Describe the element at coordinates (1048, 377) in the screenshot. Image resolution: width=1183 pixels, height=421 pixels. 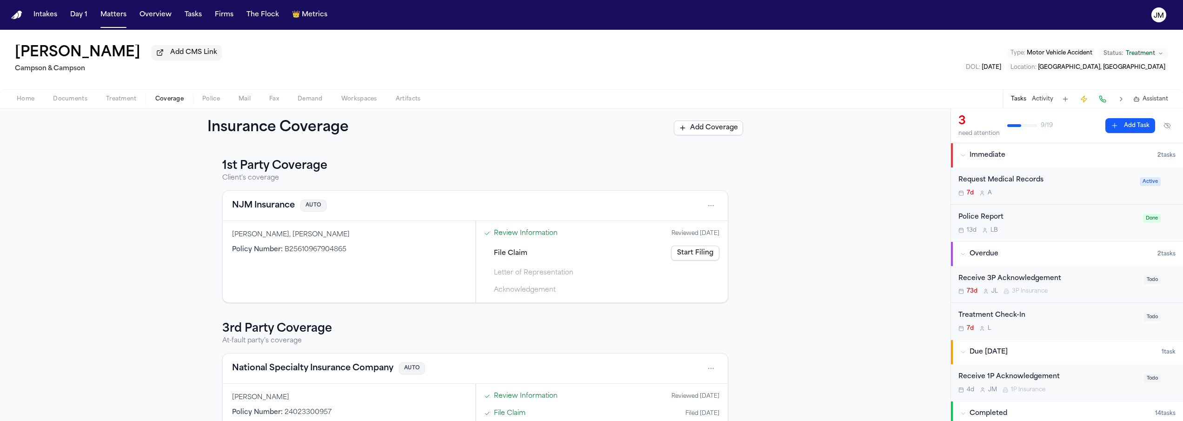
I see `div: Receive 1P Acknowledgement` at that location.